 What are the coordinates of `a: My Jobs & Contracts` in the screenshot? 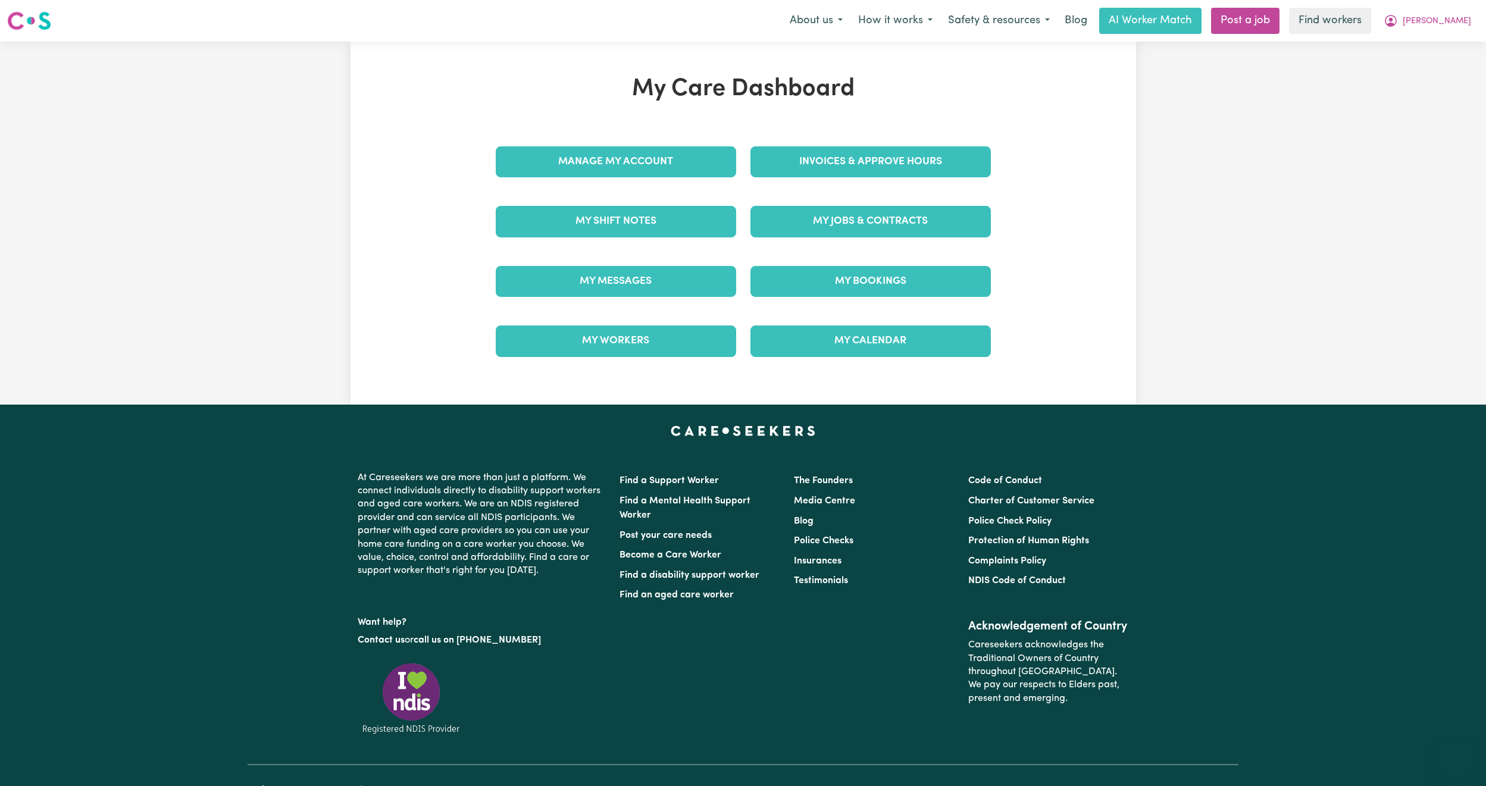 It's located at (871, 221).